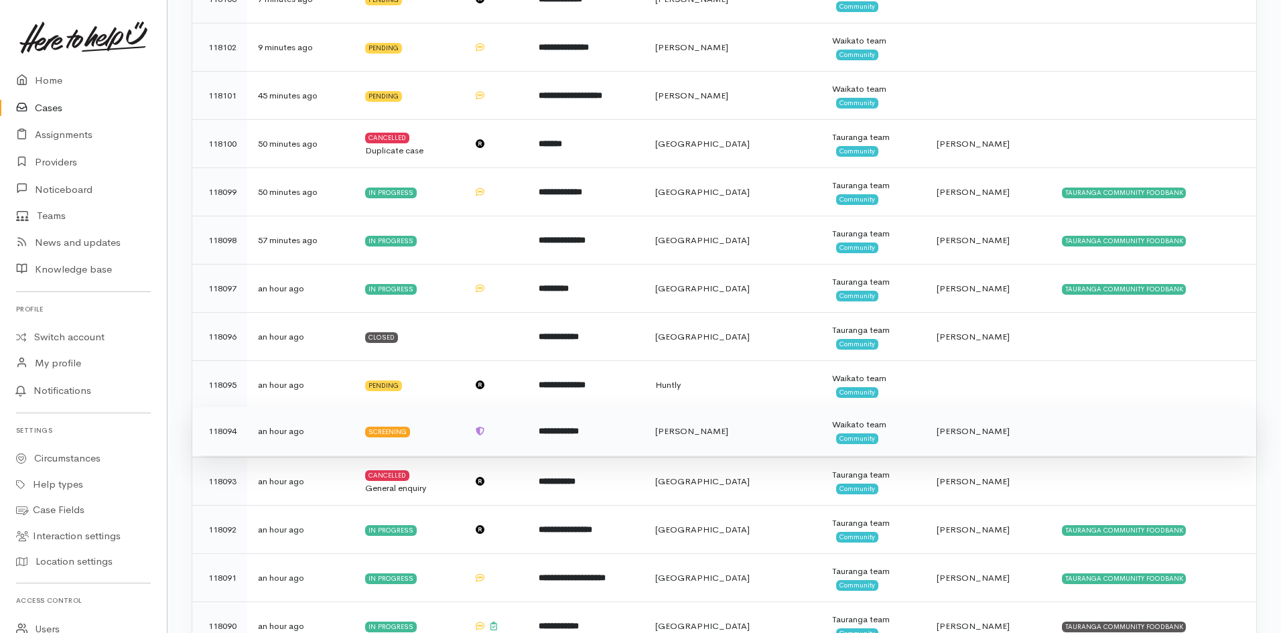 The width and height of the screenshot is (1281, 633). What do you see at coordinates (301, 48) in the screenshot?
I see `td: 9 minutes ago` at bounding box center [301, 48].